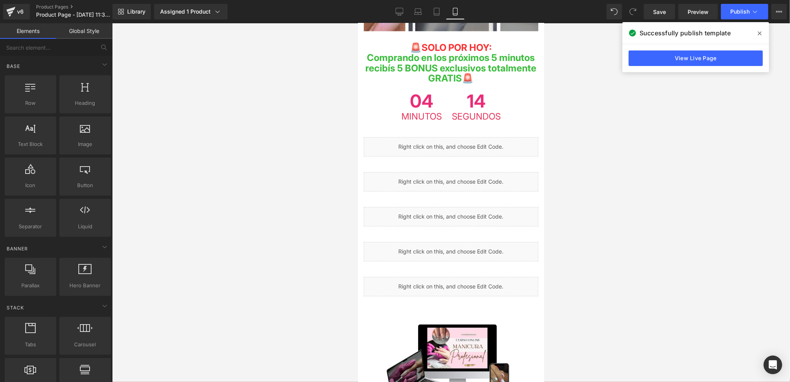 The image size is (790, 382). Describe the element at coordinates (660, 12) in the screenshot. I see `span: Save` at that location.